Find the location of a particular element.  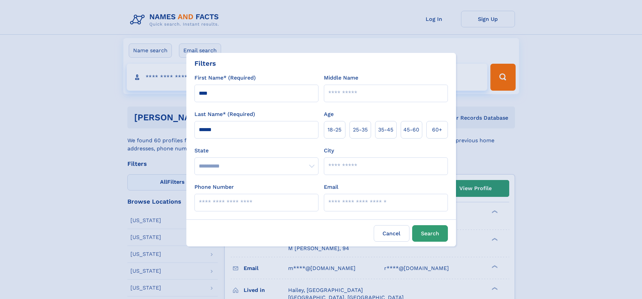

span: 60+ is located at coordinates (437, 130).